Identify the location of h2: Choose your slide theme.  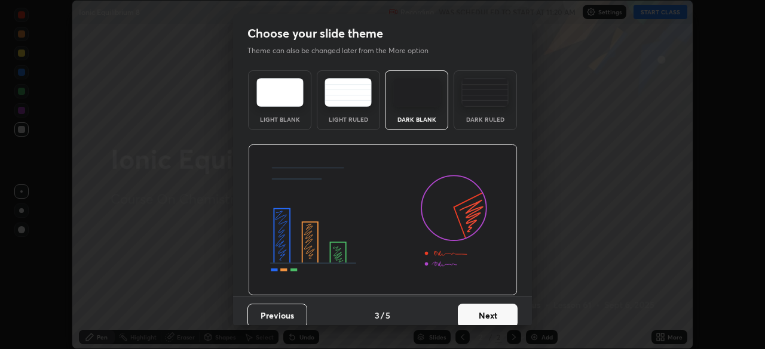
(315, 33).